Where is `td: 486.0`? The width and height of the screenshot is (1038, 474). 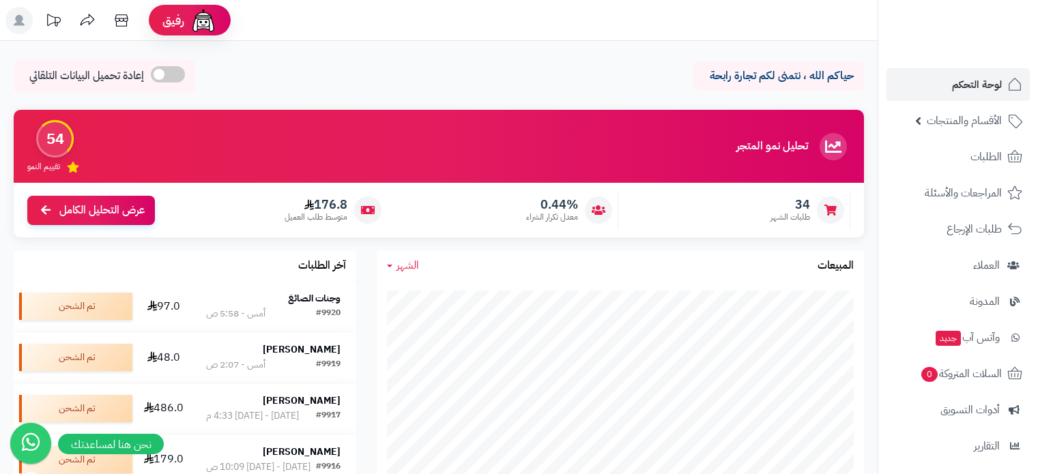
td: 486.0 is located at coordinates (164, 409).